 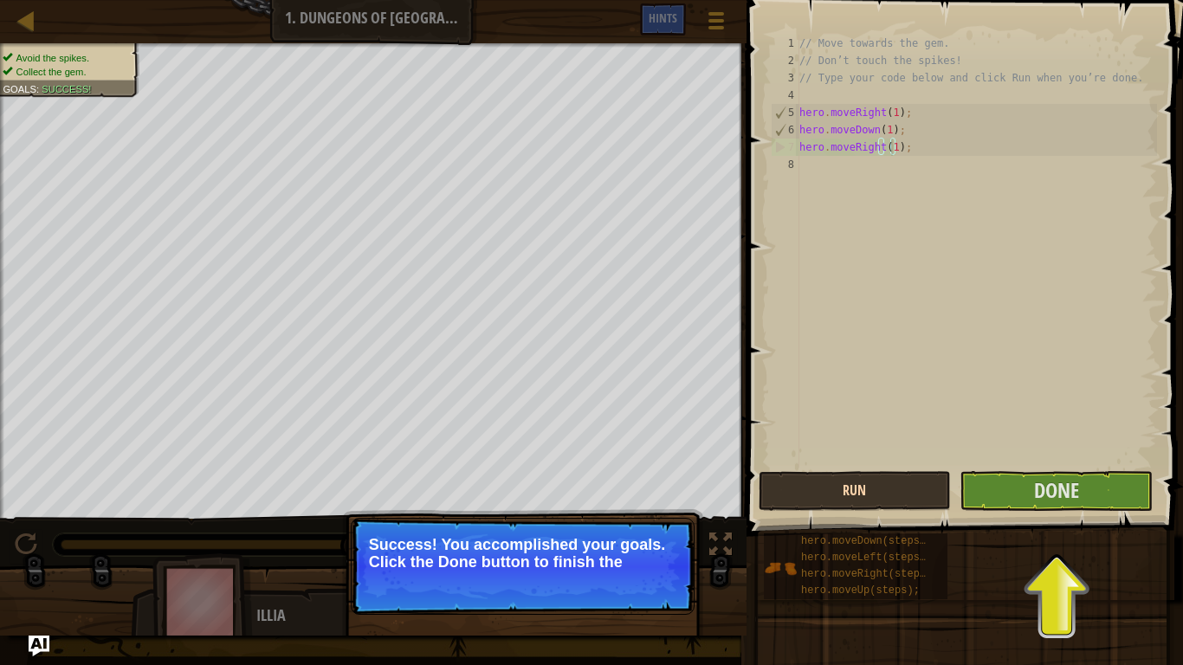 I want to click on span: Done, so click(x=1057, y=490).